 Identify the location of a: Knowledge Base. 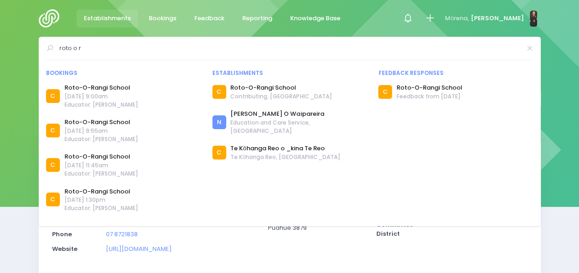
(315, 18).